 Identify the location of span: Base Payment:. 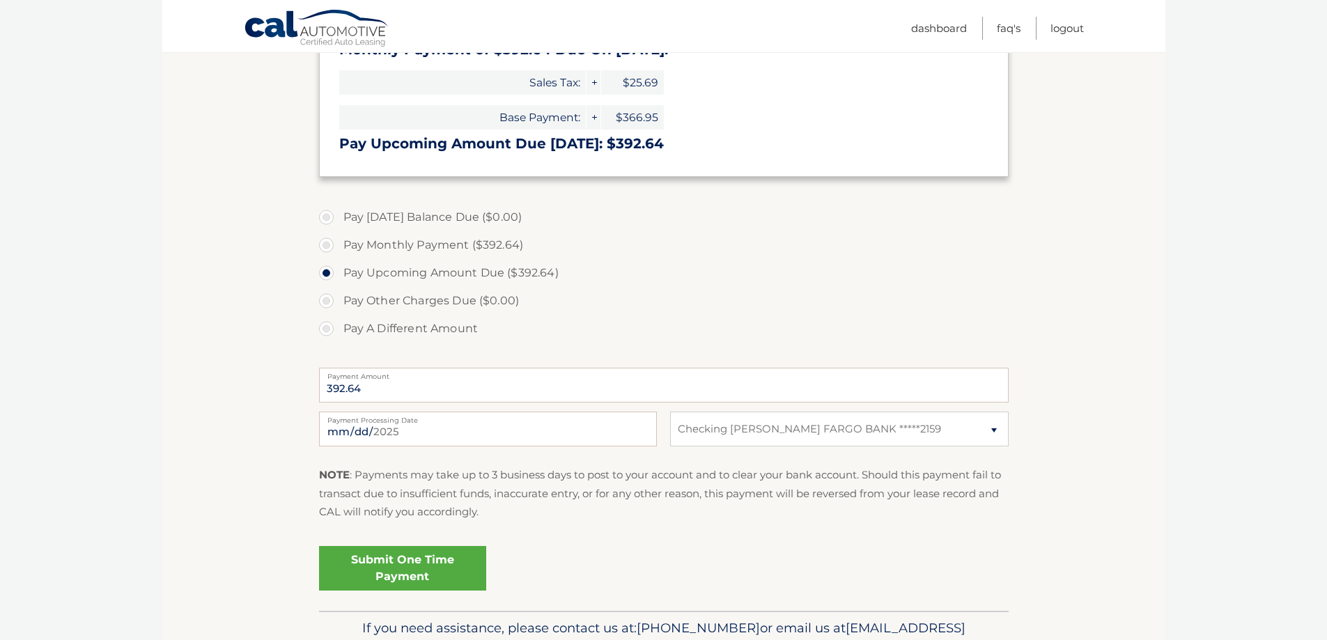
(462, 117).